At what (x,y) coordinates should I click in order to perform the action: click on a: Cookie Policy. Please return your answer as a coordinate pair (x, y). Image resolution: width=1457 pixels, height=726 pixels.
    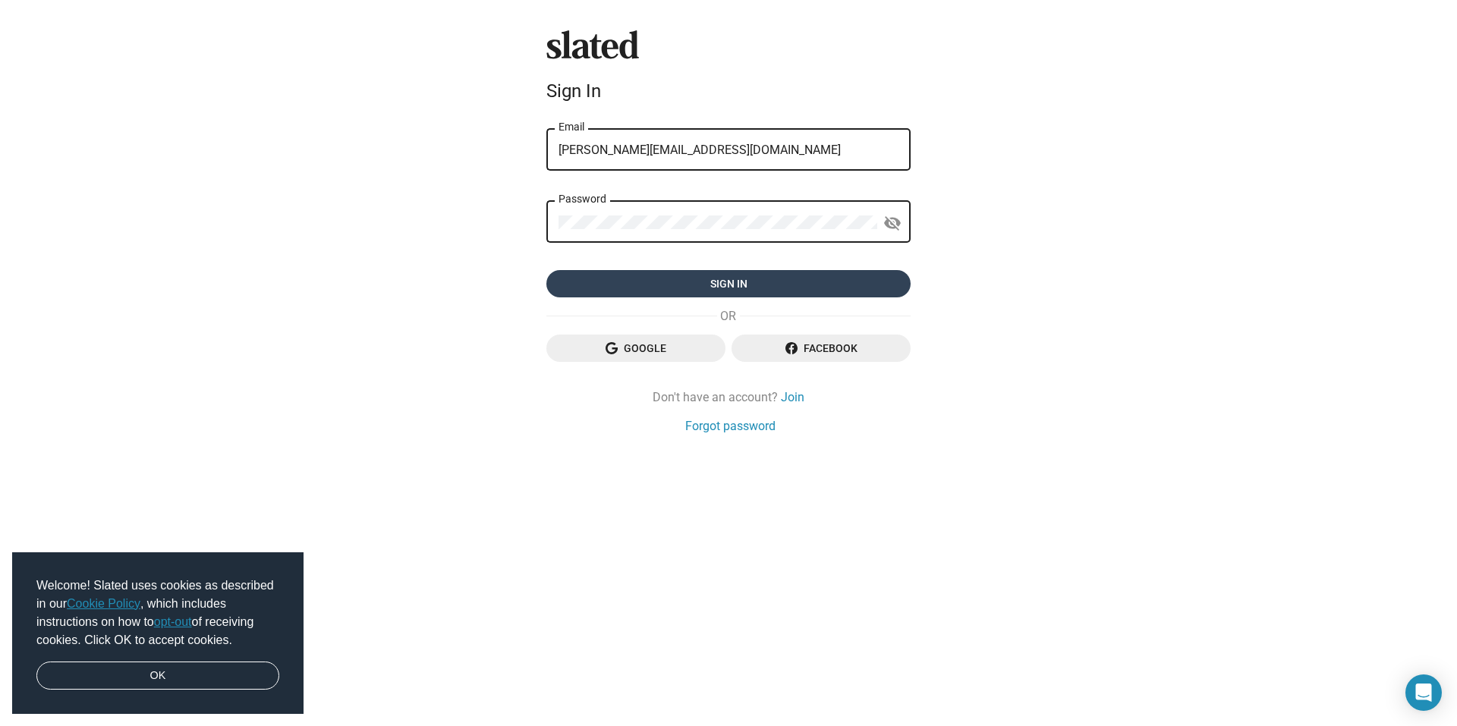
    Looking at the image, I should click on (103, 603).